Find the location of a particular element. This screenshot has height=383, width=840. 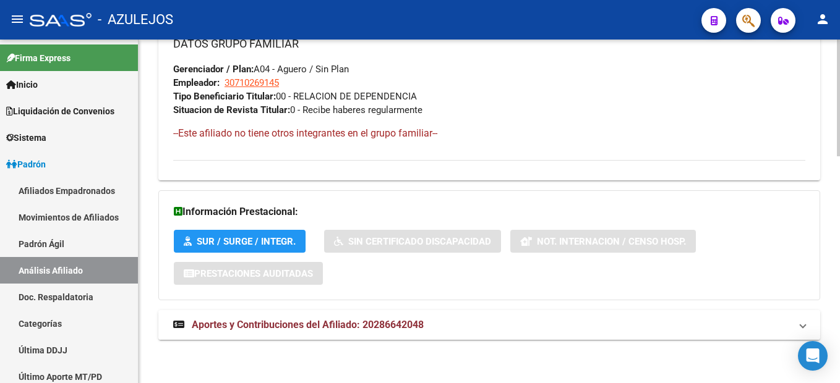

mat-icon: person is located at coordinates (823, 19).